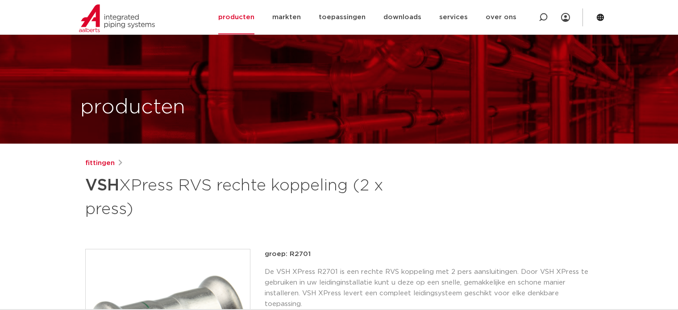 Image resolution: width=678 pixels, height=310 pixels. What do you see at coordinates (429, 288) in the screenshot?
I see `p: De VSH XPress R2701 is een rechte RVS koppeling met 2 pers aansluitingen. Door VSH XPress te gebr...` at bounding box center [429, 288].